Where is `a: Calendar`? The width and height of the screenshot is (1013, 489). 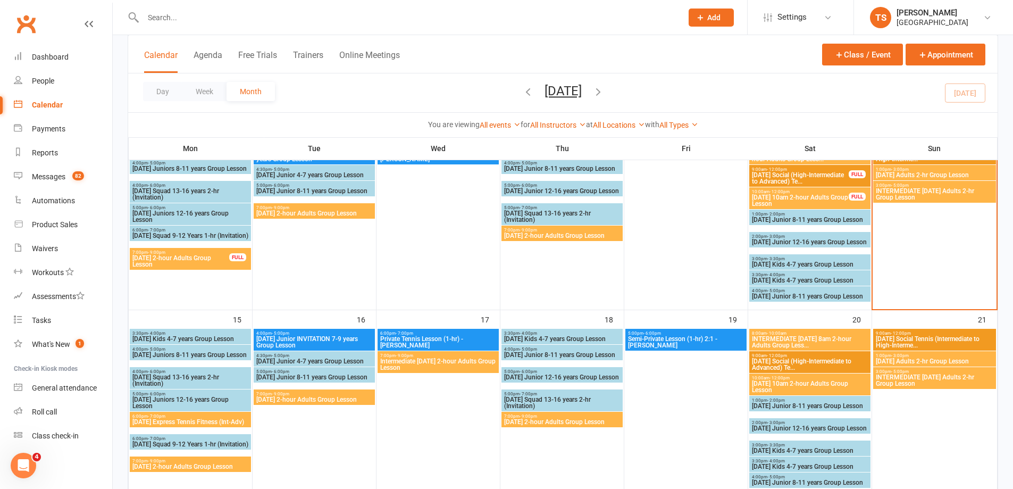 a: Calendar is located at coordinates (63, 105).